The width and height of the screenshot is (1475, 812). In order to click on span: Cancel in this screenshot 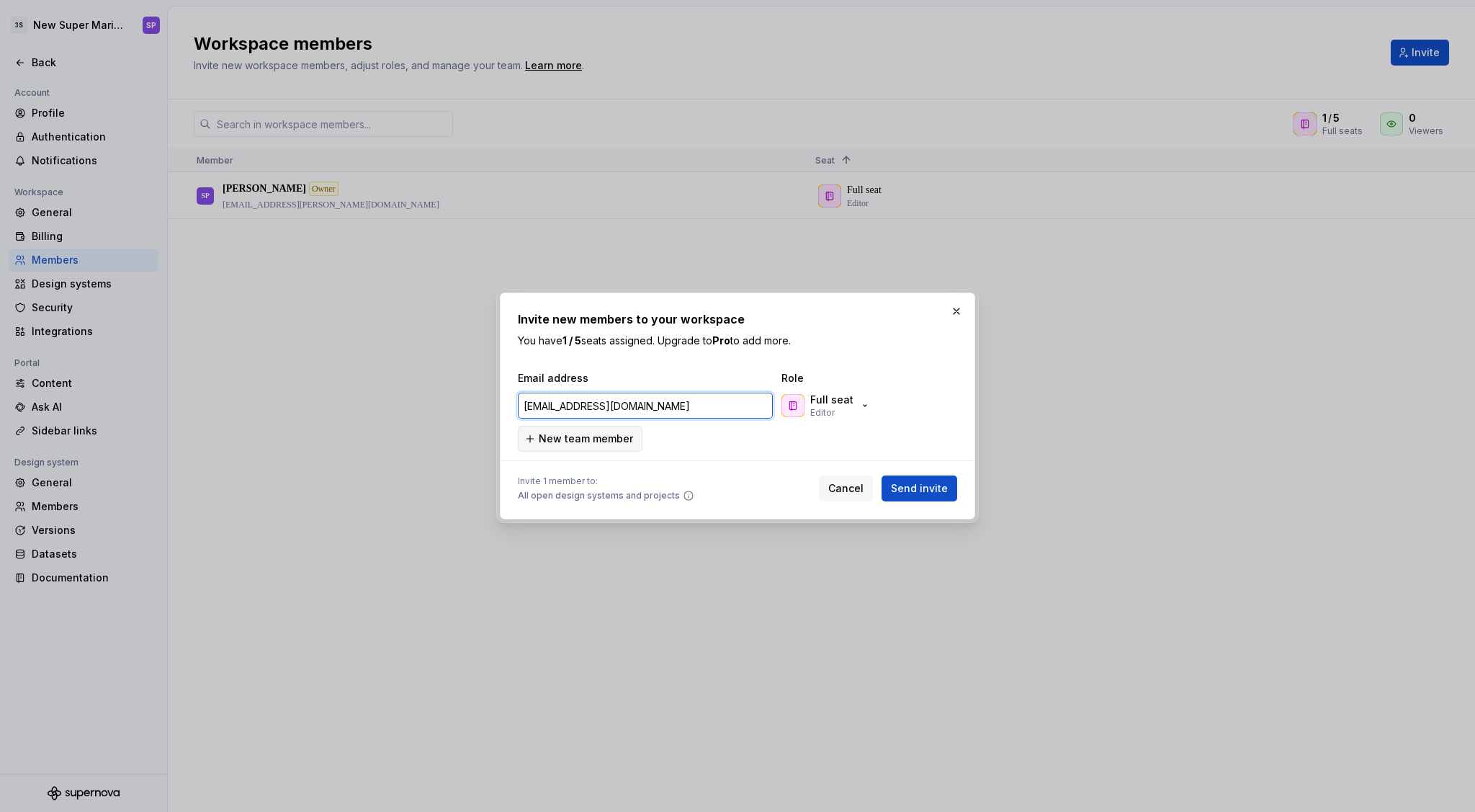, I will do `click(845, 488)`.